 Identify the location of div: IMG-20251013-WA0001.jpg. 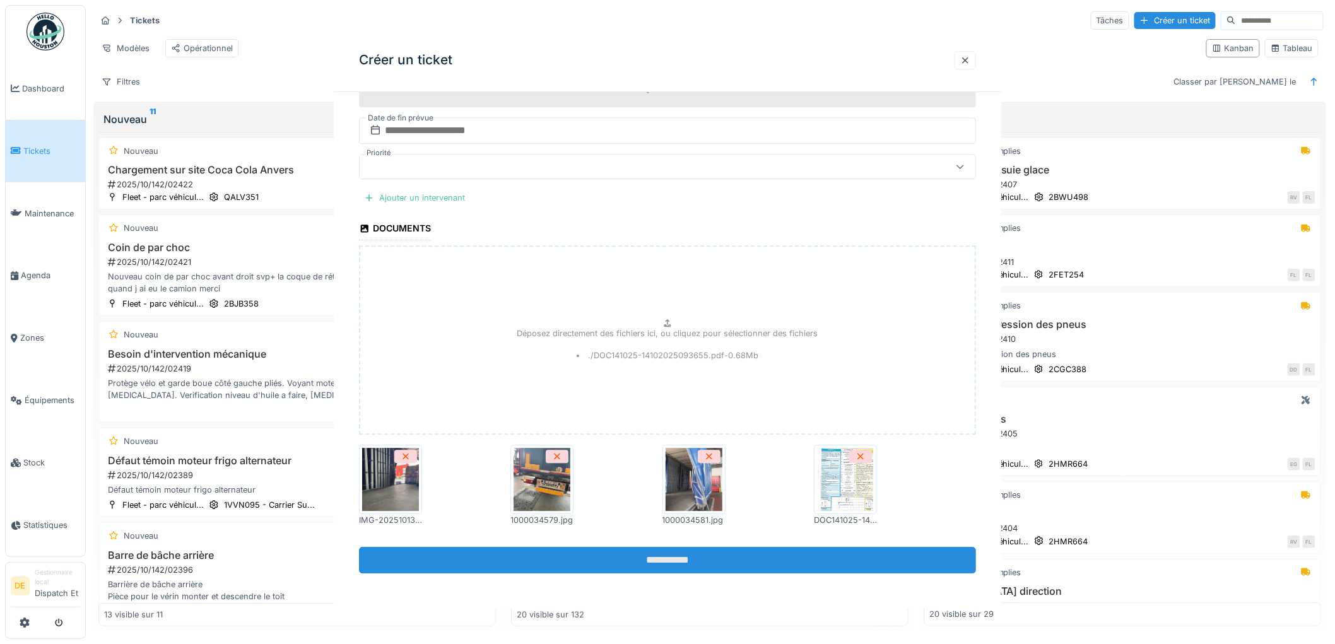
(391, 520).